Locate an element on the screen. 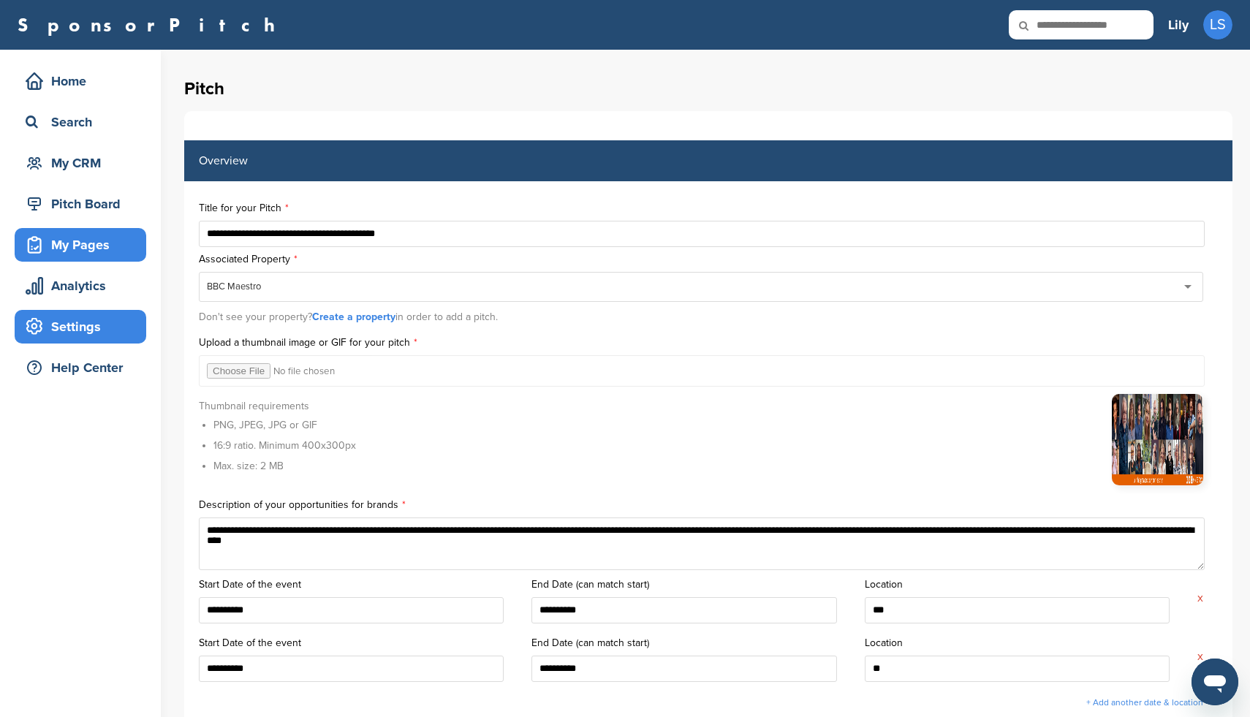 This screenshot has width=1250, height=717. a: Analytics is located at coordinates (80, 286).